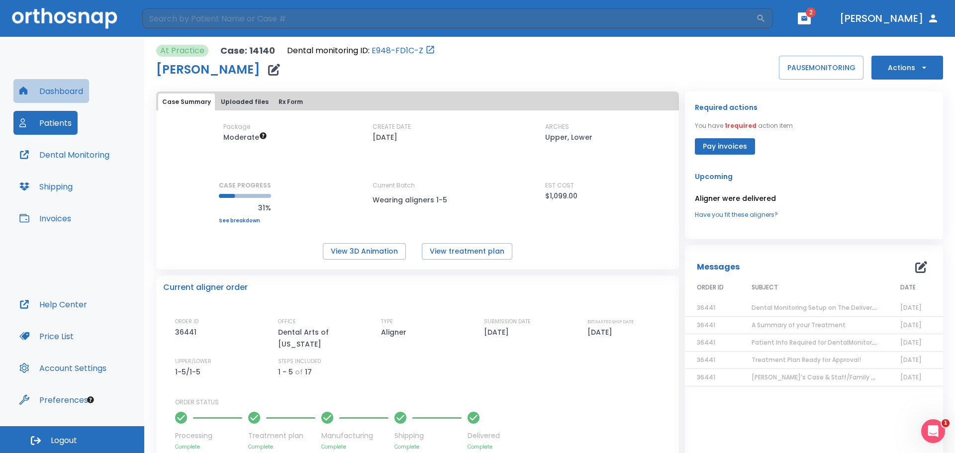 The height and width of the screenshot is (453, 955). Describe the element at coordinates (182, 51) in the screenshot. I see `p: At Practice` at that location.